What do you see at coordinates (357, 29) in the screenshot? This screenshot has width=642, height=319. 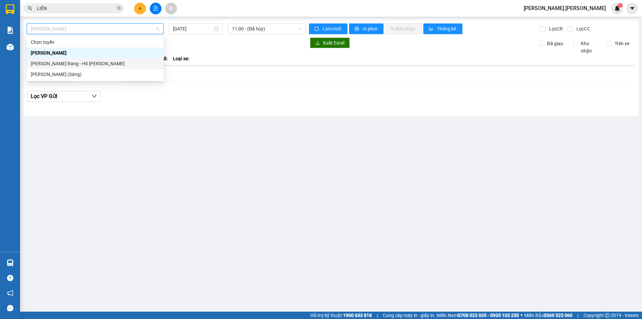 I see `span: printer` at bounding box center [357, 29].